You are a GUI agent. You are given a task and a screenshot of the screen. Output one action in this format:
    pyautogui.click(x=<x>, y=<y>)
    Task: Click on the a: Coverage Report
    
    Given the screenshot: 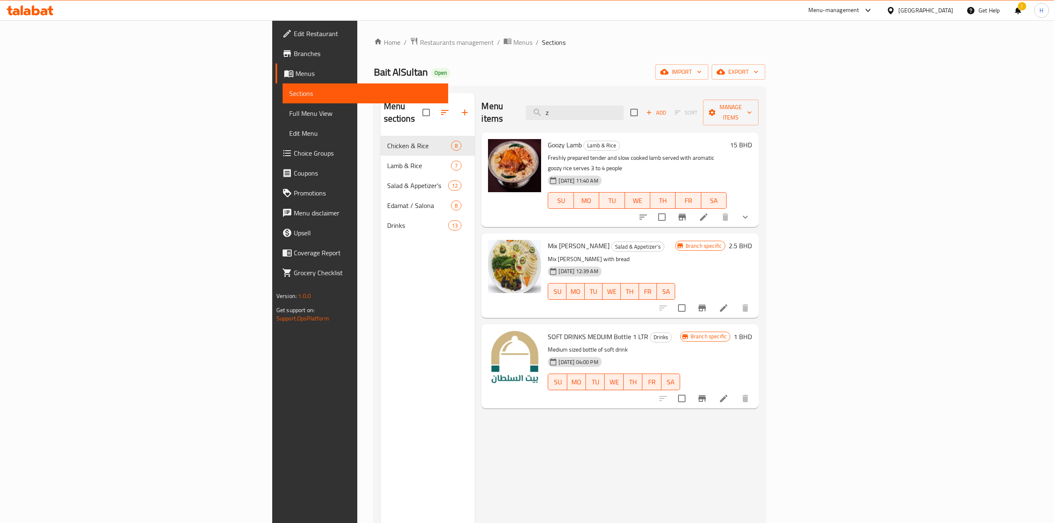 What is the action you would take?
    pyautogui.click(x=362, y=253)
    